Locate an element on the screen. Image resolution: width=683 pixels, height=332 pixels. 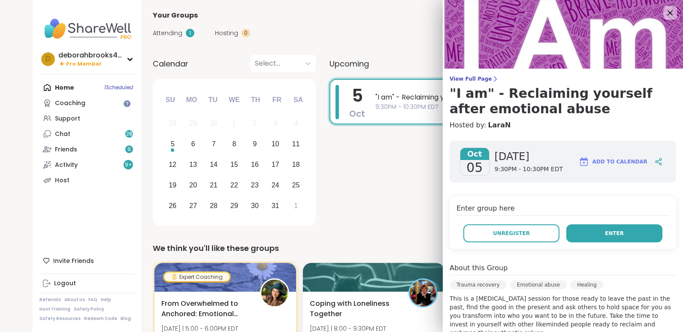
div: 13 is located at coordinates (193, 164).